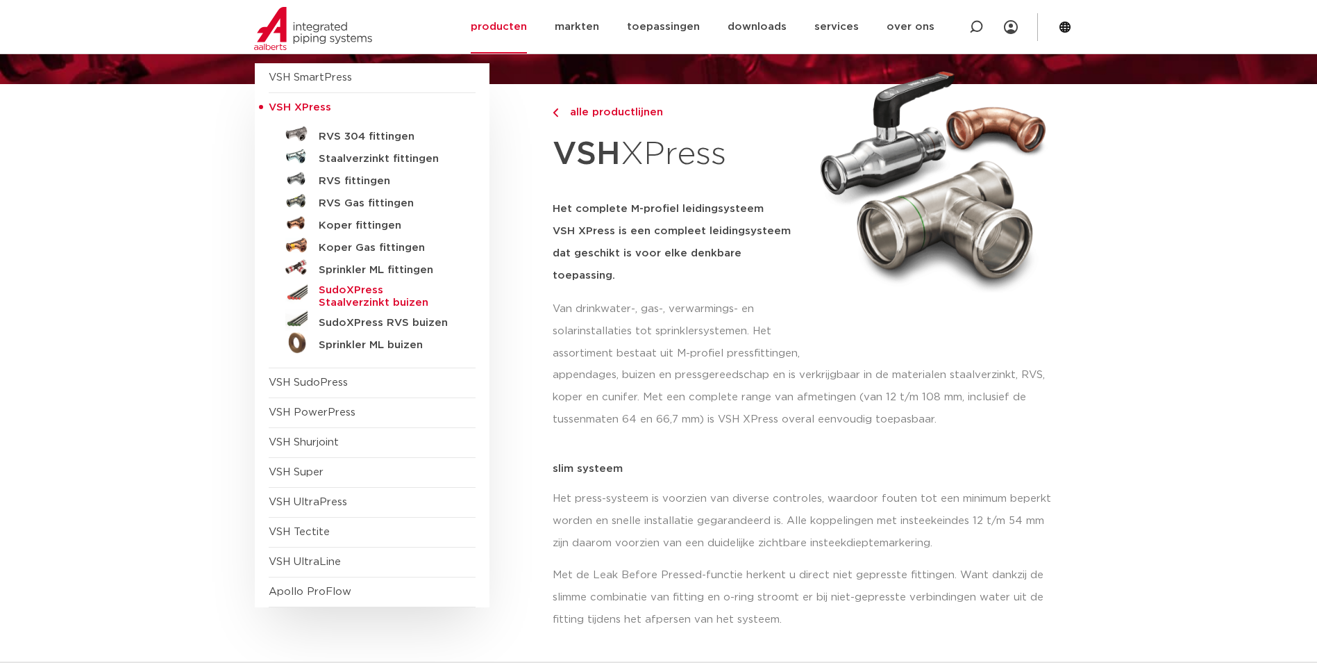 The image size is (1317, 663). What do you see at coordinates (308, 501) in the screenshot?
I see `span: VSH UltraPress` at bounding box center [308, 501].